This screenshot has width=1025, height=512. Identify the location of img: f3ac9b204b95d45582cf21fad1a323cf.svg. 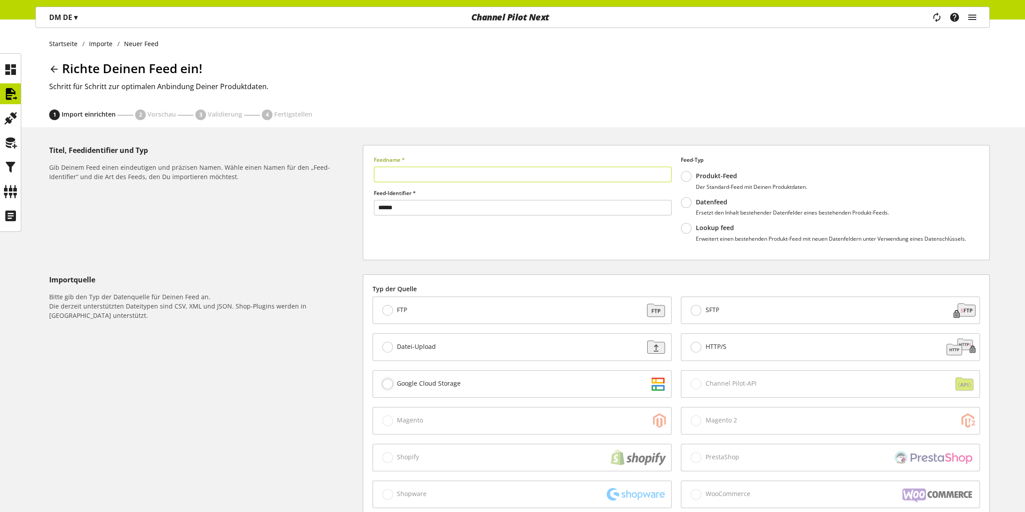
(654, 347).